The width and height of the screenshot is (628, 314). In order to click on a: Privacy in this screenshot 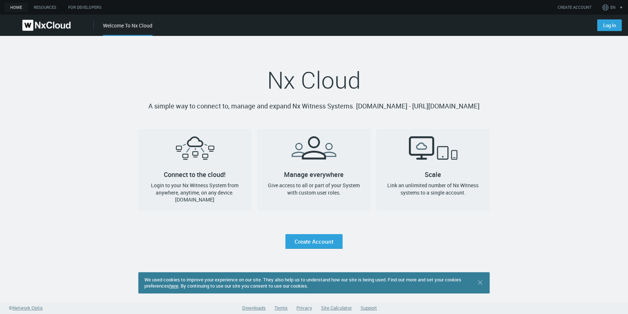, I will do `click(304, 308)`.